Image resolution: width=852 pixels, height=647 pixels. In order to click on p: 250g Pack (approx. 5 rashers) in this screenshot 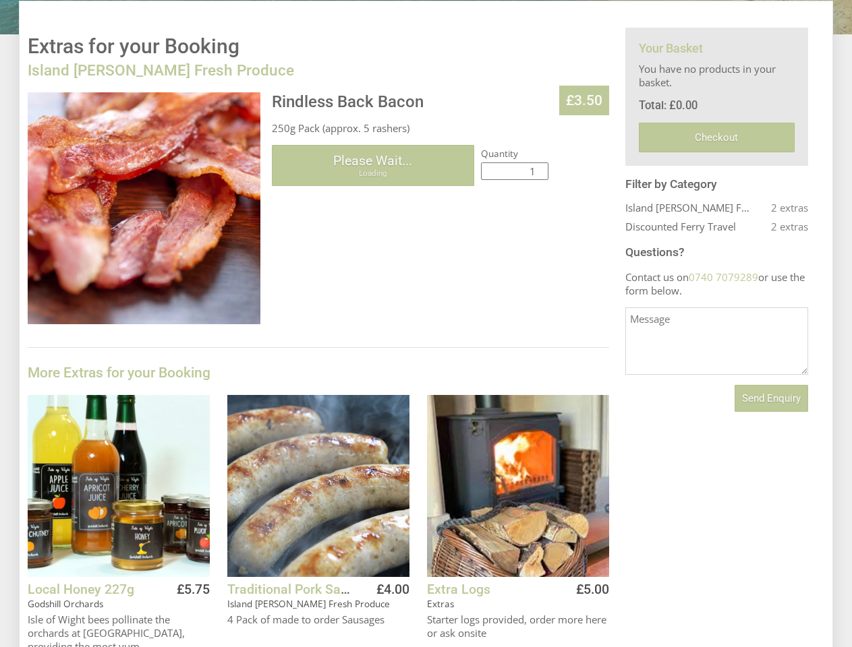, I will do `click(440, 128)`.